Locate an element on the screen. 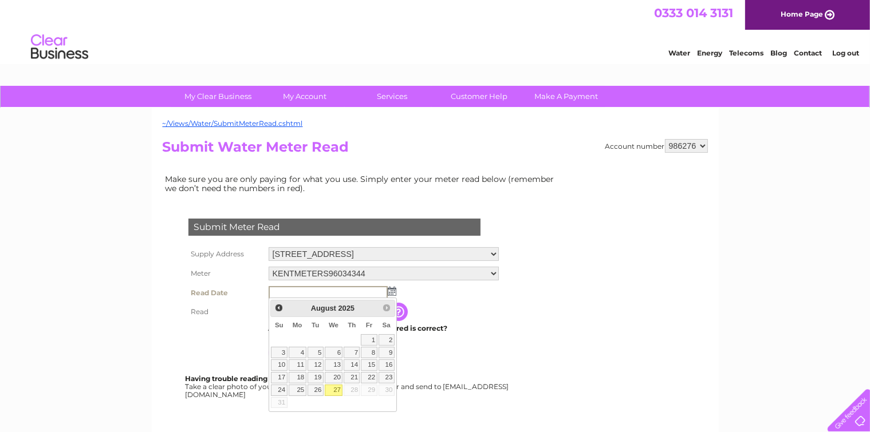  a: 0333 014 3131 is located at coordinates (694, 13).